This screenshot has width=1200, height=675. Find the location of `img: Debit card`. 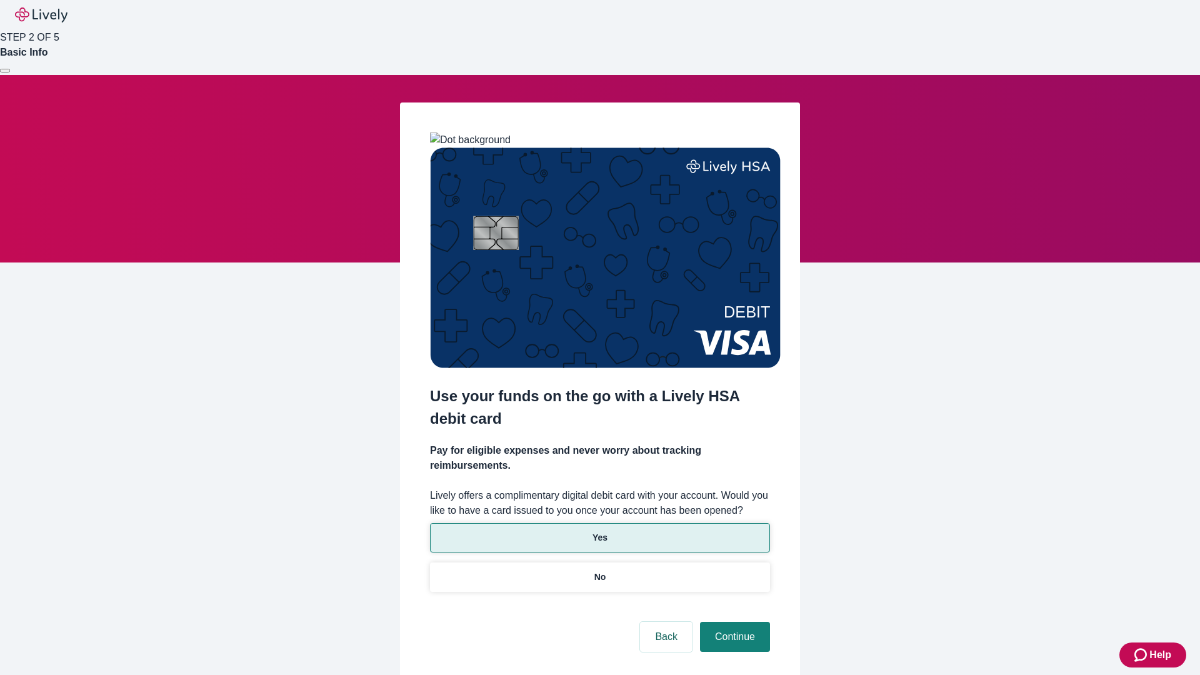

img: Debit card is located at coordinates (605, 258).